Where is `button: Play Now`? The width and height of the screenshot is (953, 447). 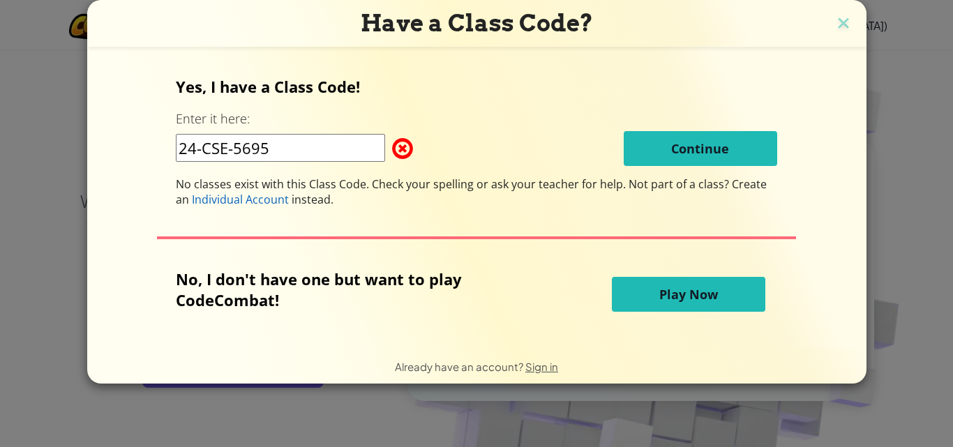 button: Play Now is located at coordinates (689, 294).